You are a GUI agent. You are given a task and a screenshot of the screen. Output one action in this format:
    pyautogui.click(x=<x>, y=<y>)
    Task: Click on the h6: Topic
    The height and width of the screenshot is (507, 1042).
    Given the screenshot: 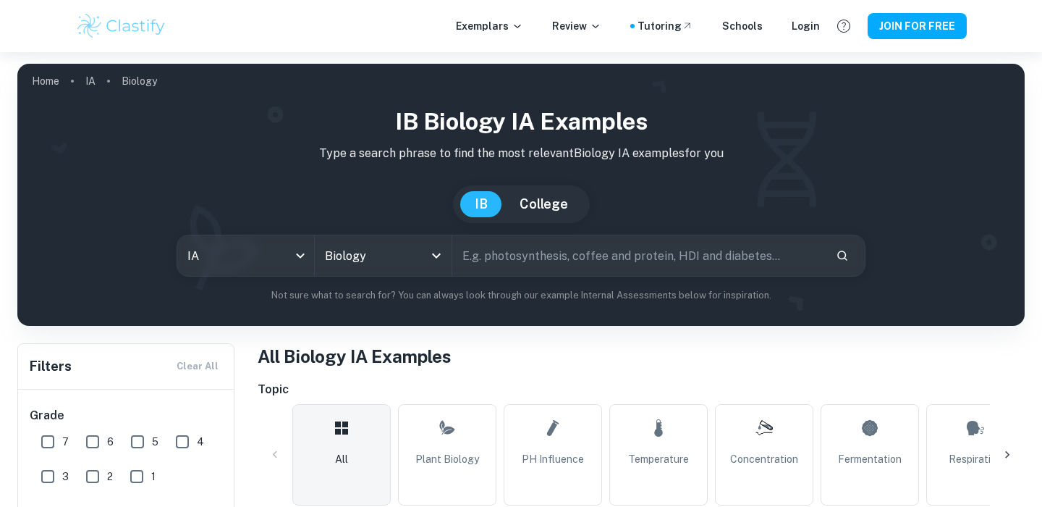 What is the action you would take?
    pyautogui.click(x=641, y=389)
    